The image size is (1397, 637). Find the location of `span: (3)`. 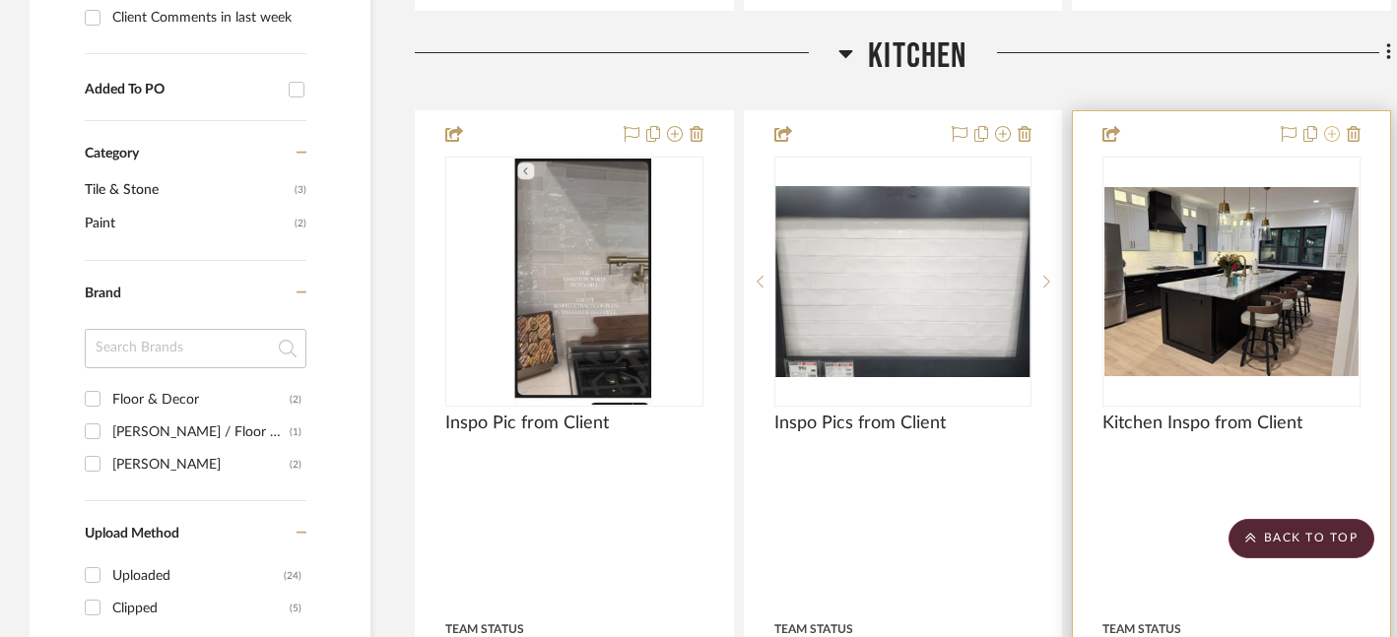

span: (3) is located at coordinates (300, 190).